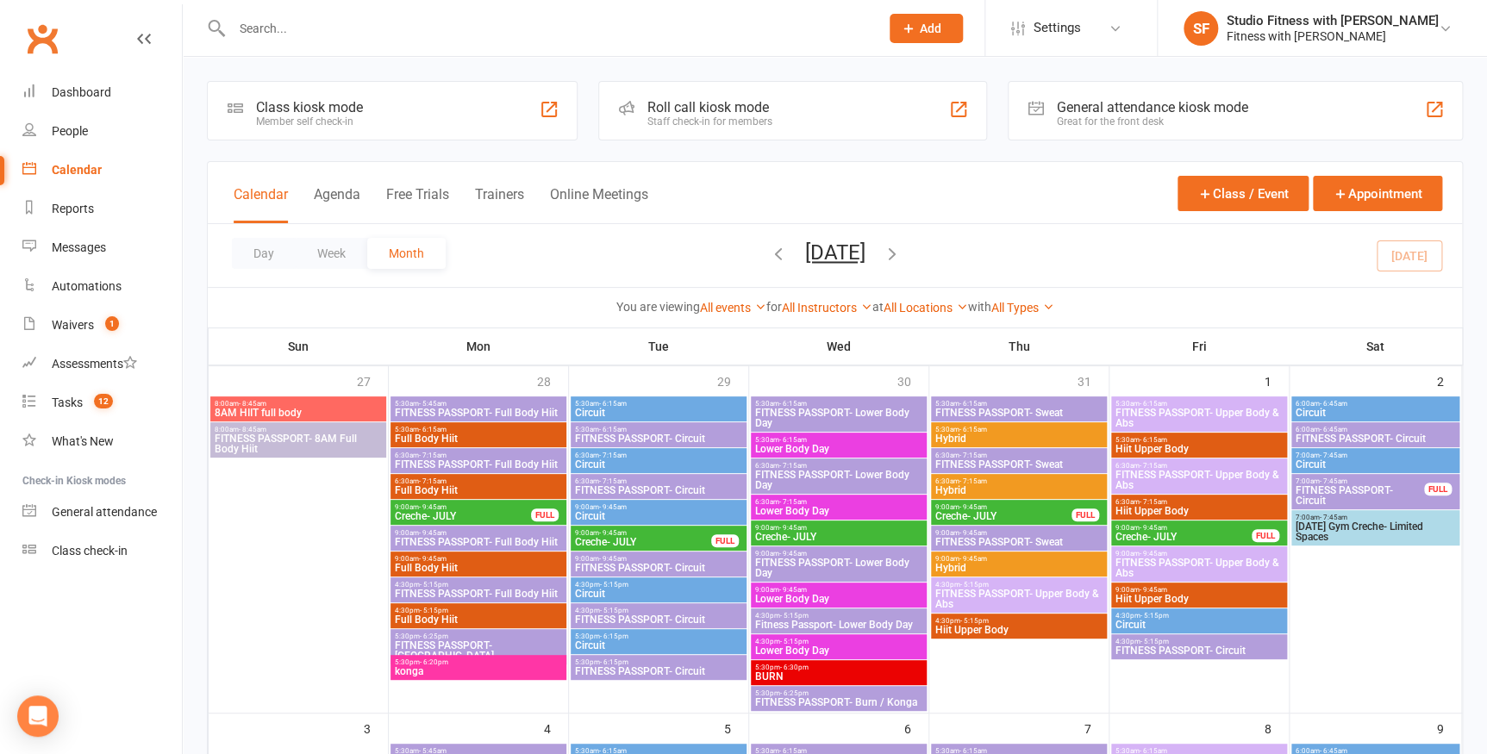 The image size is (1487, 754). What do you see at coordinates (406, 254) in the screenshot?
I see `button: Month` at bounding box center [406, 254].